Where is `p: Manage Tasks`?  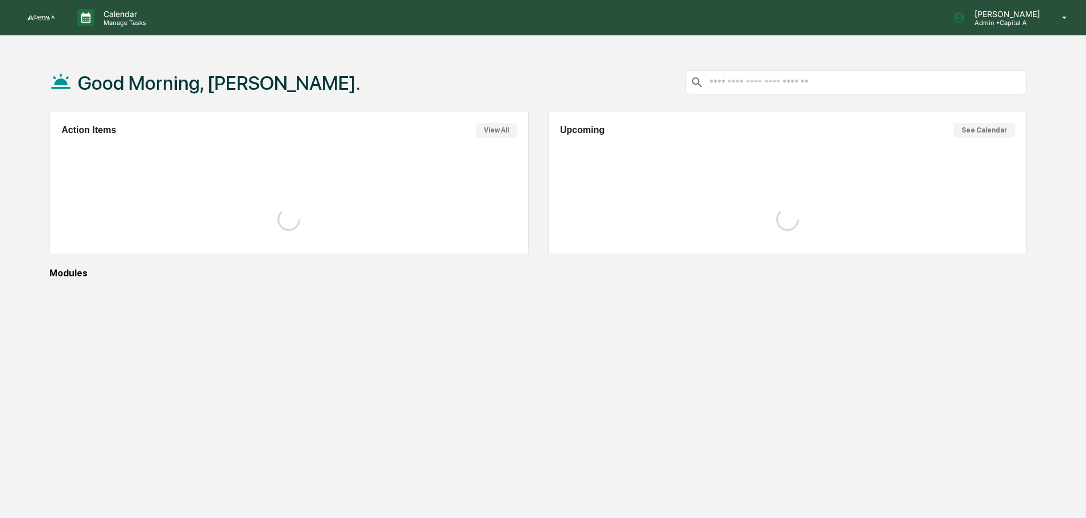
p: Manage Tasks is located at coordinates (123, 23).